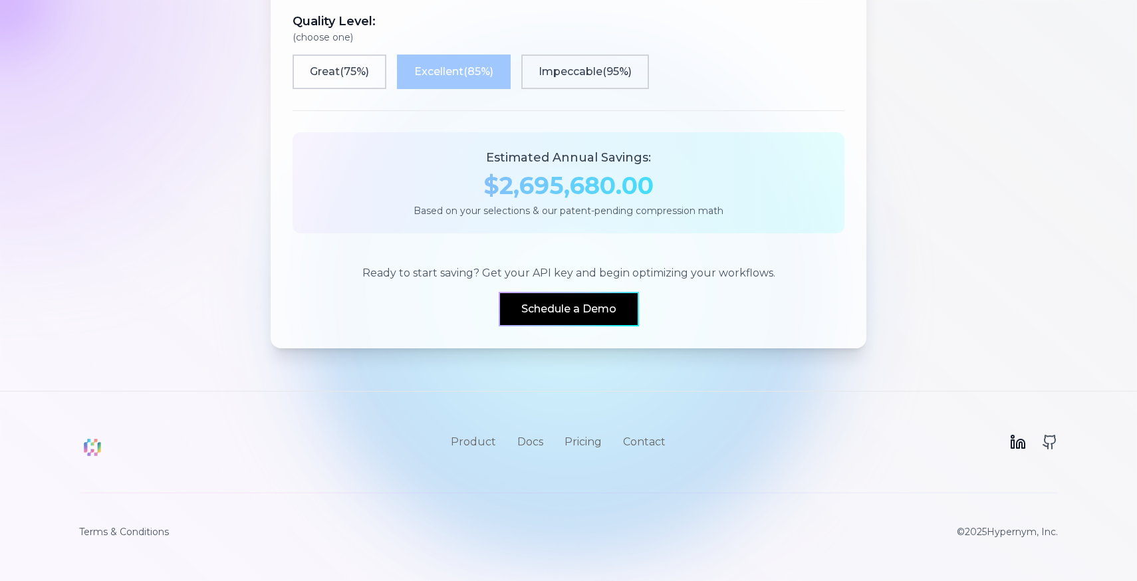 The width and height of the screenshot is (1137, 581). Describe the element at coordinates (569, 186) in the screenshot. I see `div: $ 2,695,680 .00` at that location.